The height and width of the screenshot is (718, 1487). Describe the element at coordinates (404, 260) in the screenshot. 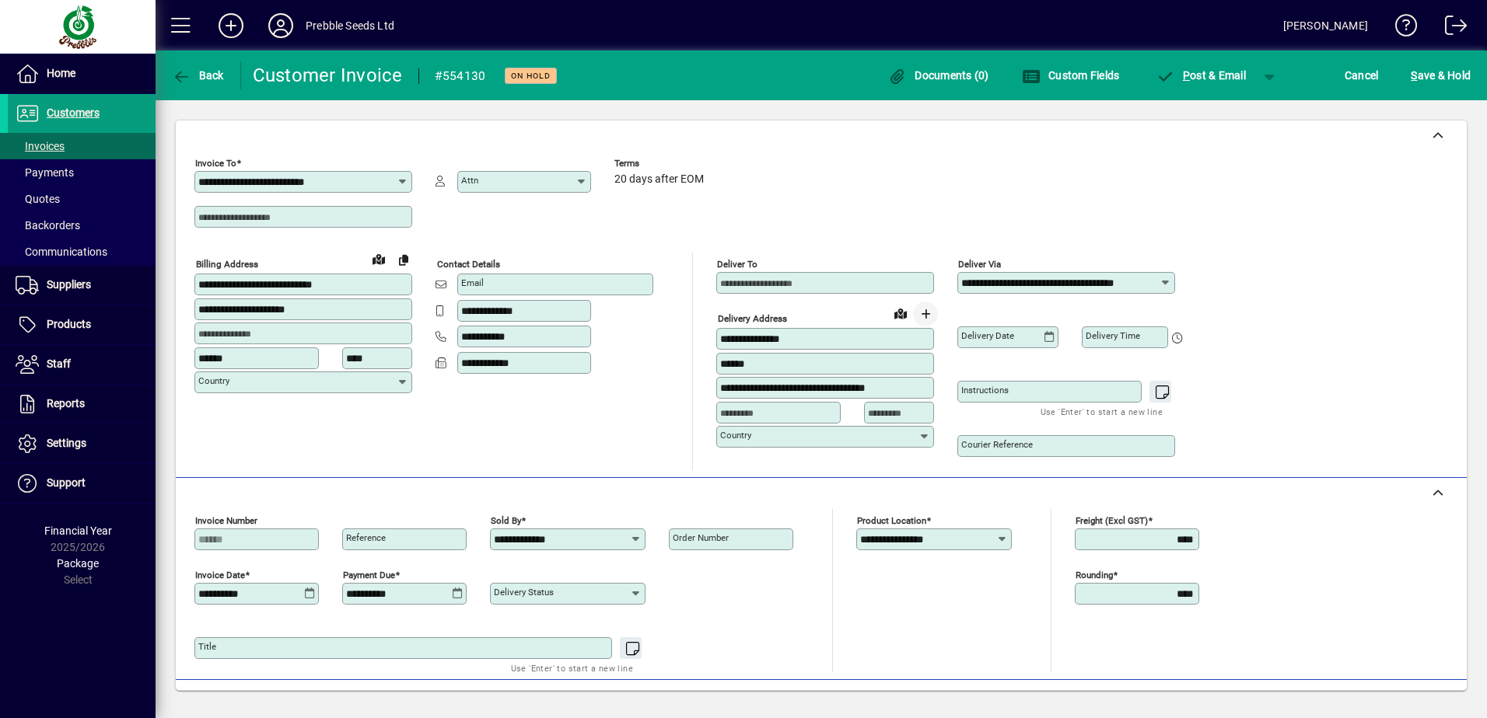

I see `button: Copy to Delivery address` at that location.